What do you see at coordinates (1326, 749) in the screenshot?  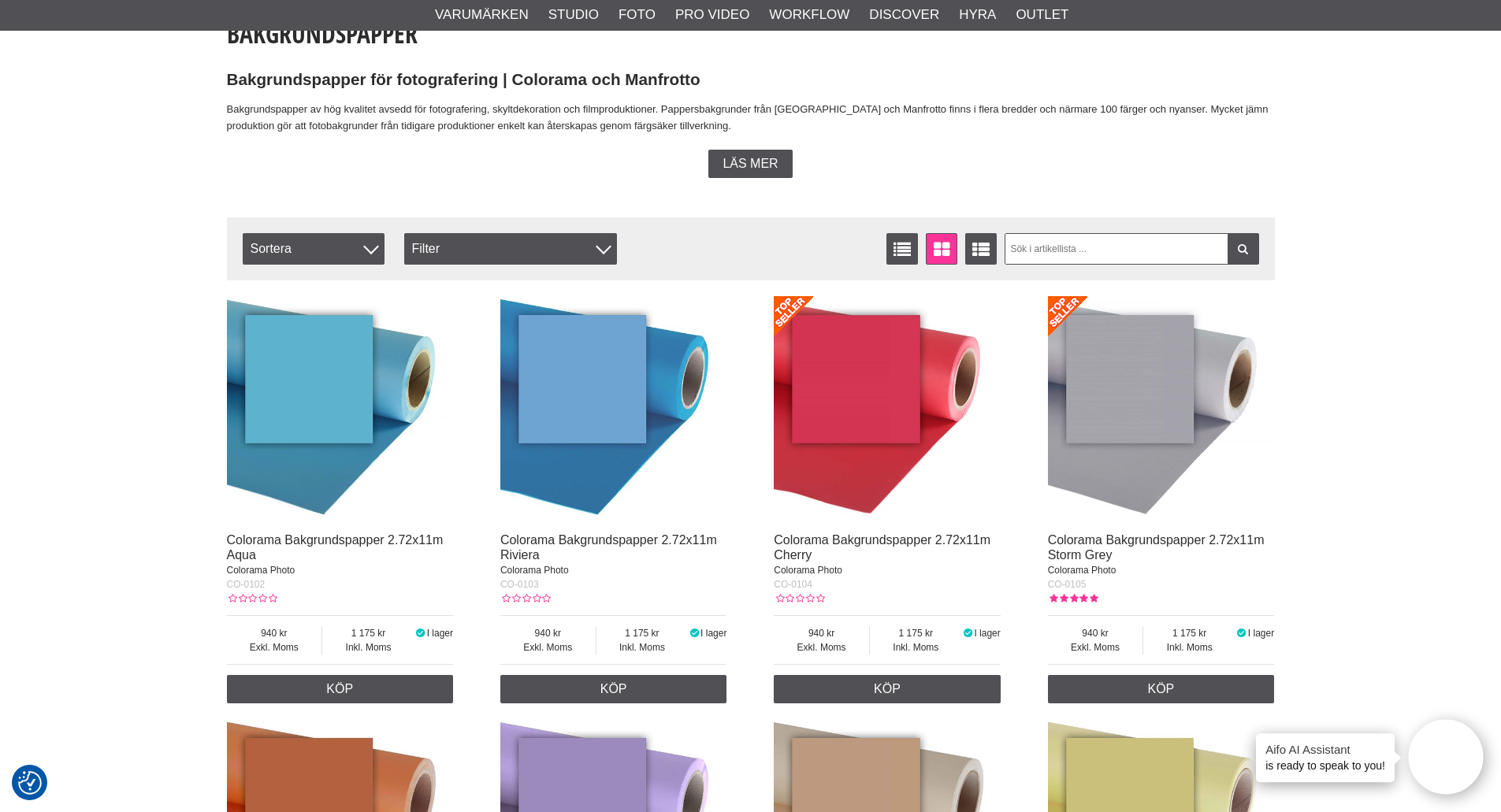 I see `h4: Aifo AI Assistant` at bounding box center [1326, 749].